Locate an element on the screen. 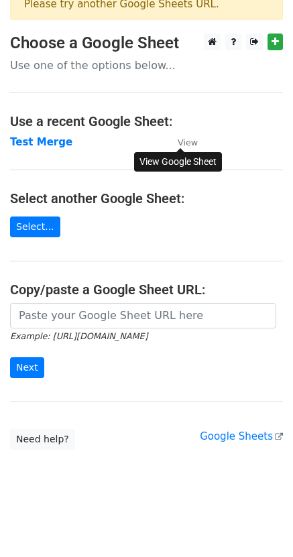 The image size is (293, 557). small: View is located at coordinates (188, 142).